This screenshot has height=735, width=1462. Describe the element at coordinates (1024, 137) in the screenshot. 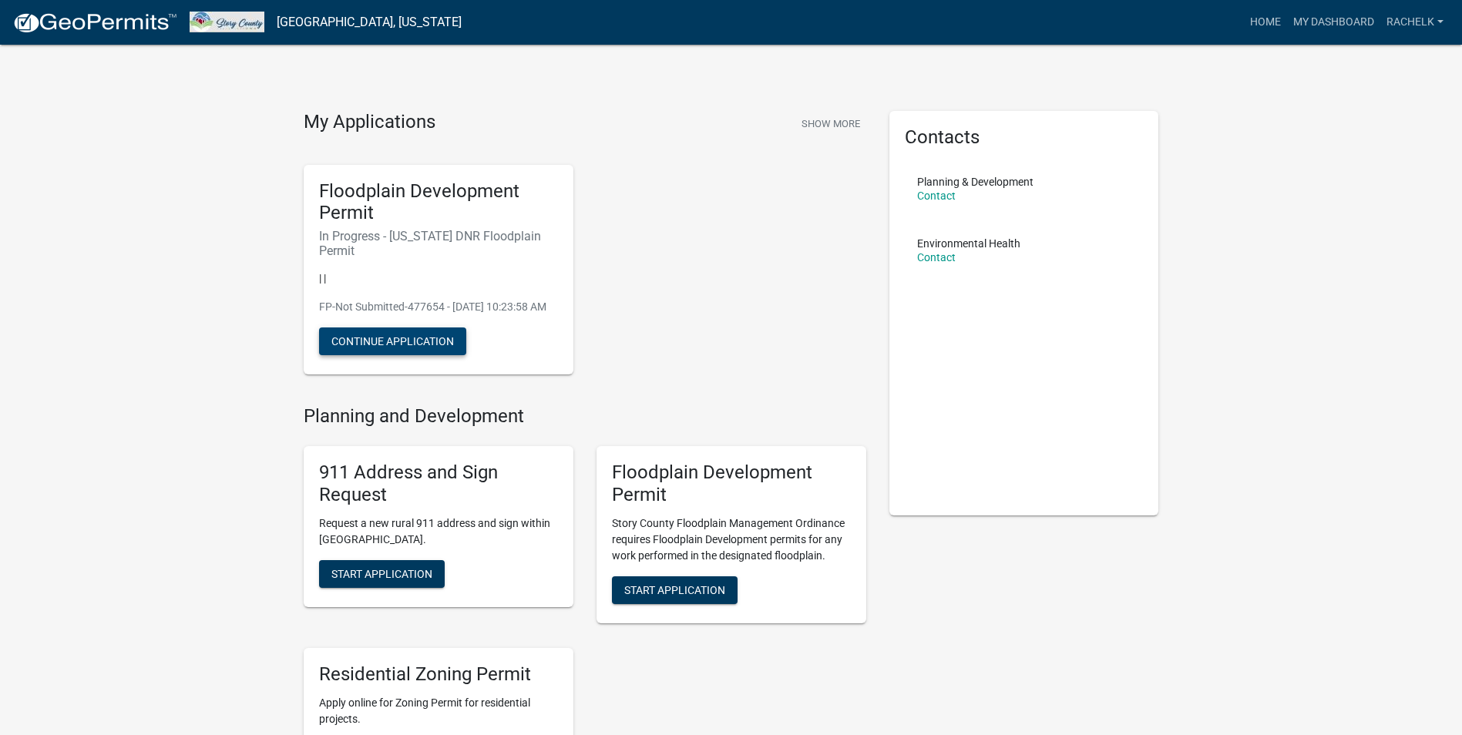

I see `h5: Contacts` at that location.